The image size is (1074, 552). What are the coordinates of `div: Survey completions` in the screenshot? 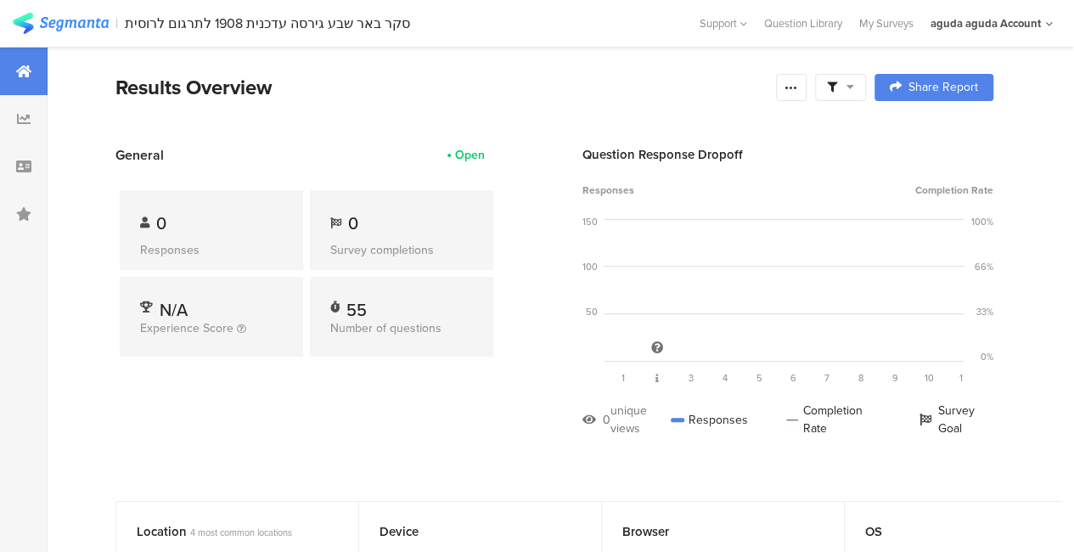 It's located at (402, 250).